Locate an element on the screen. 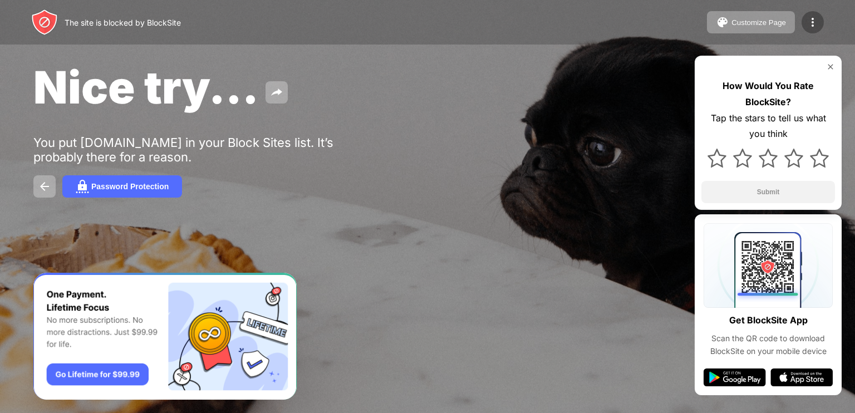  img: google-play.svg is located at coordinates (735, 378).